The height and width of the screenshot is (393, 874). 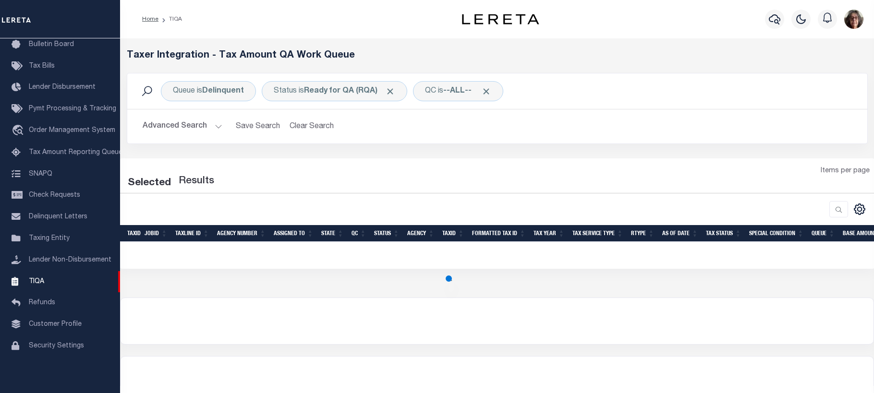 I want to click on a: Home, so click(x=150, y=19).